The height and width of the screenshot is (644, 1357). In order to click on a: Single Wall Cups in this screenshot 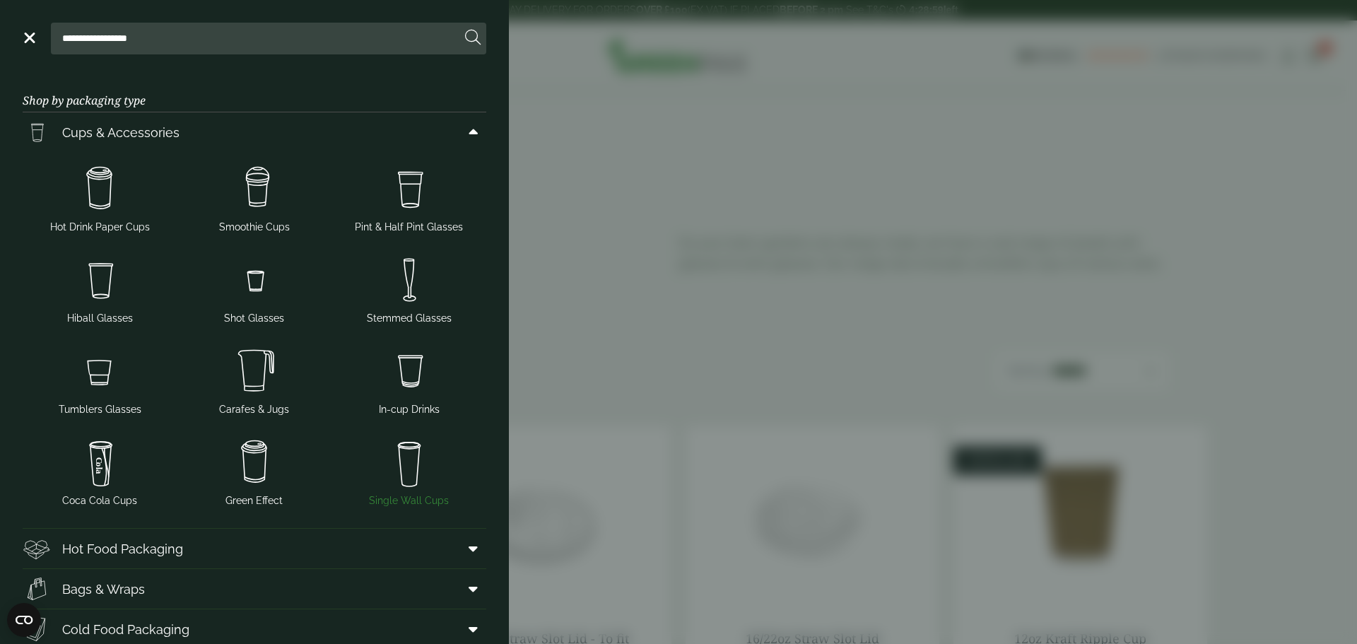, I will do `click(409, 471)`.